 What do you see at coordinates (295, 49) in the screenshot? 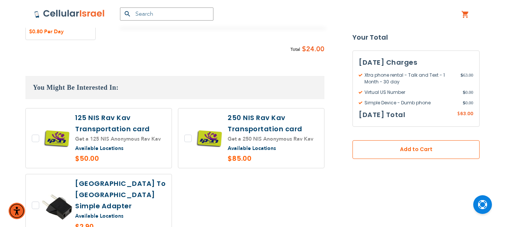
I see `span: Total` at bounding box center [295, 49].